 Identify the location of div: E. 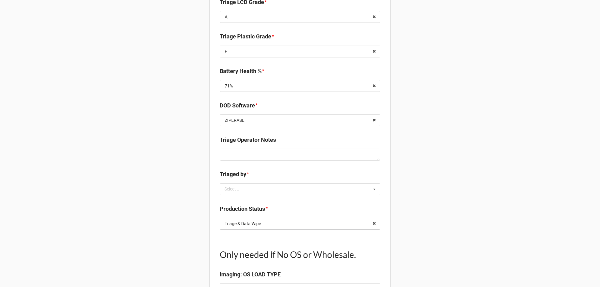
(226, 52).